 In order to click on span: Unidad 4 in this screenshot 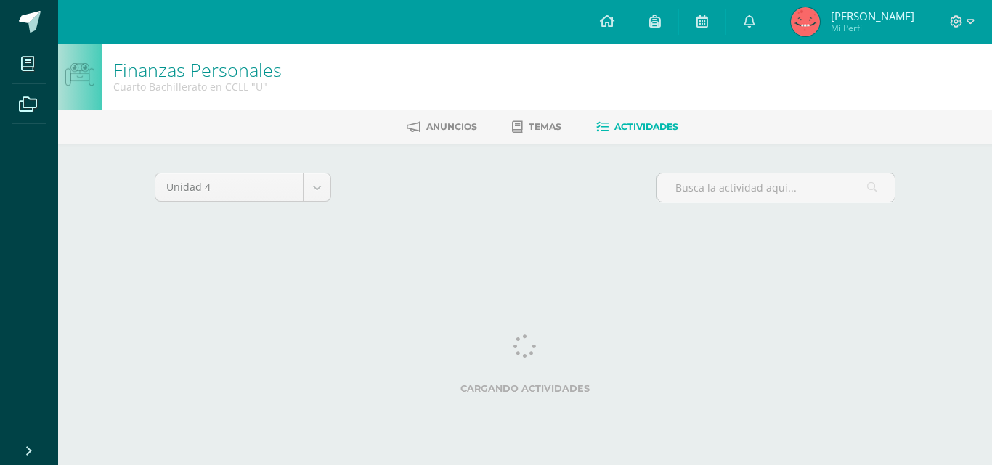, I will do `click(229, 187)`.